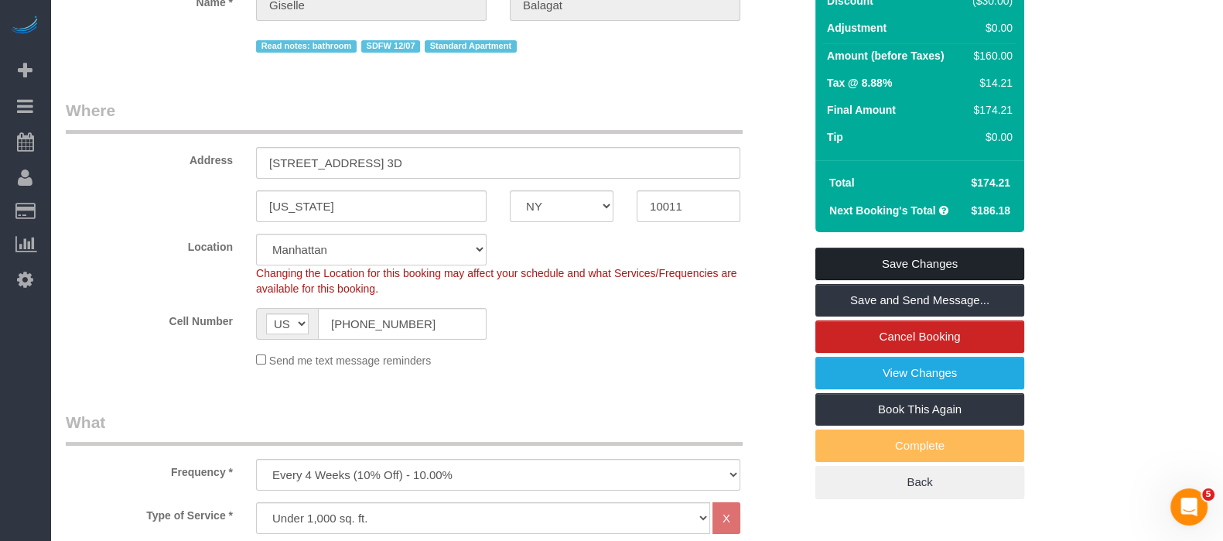 The height and width of the screenshot is (541, 1223). Describe the element at coordinates (25, 26) in the screenshot. I see `img: Automaid Logo` at that location.